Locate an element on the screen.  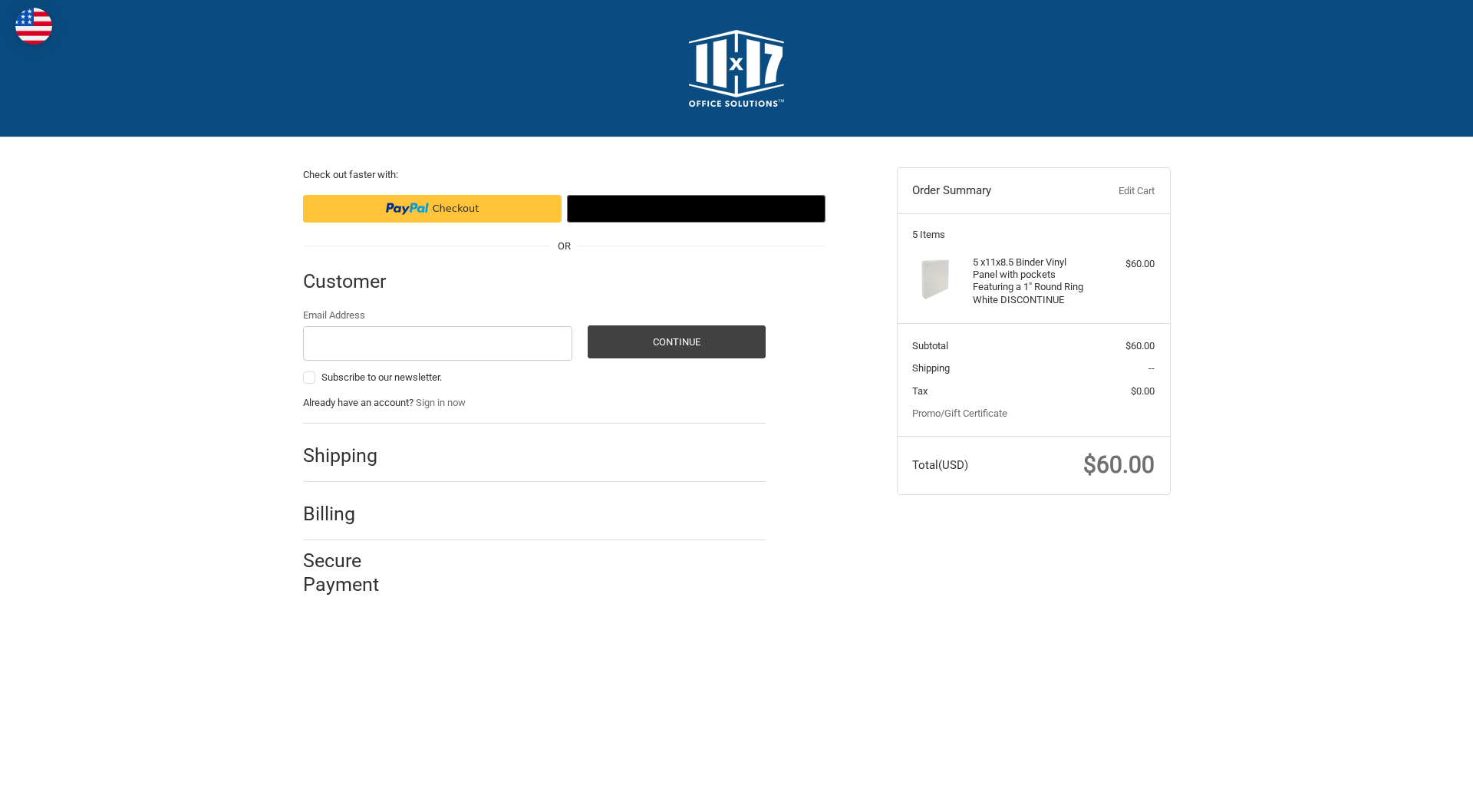
div: $60.00 is located at coordinates (1124, 264).